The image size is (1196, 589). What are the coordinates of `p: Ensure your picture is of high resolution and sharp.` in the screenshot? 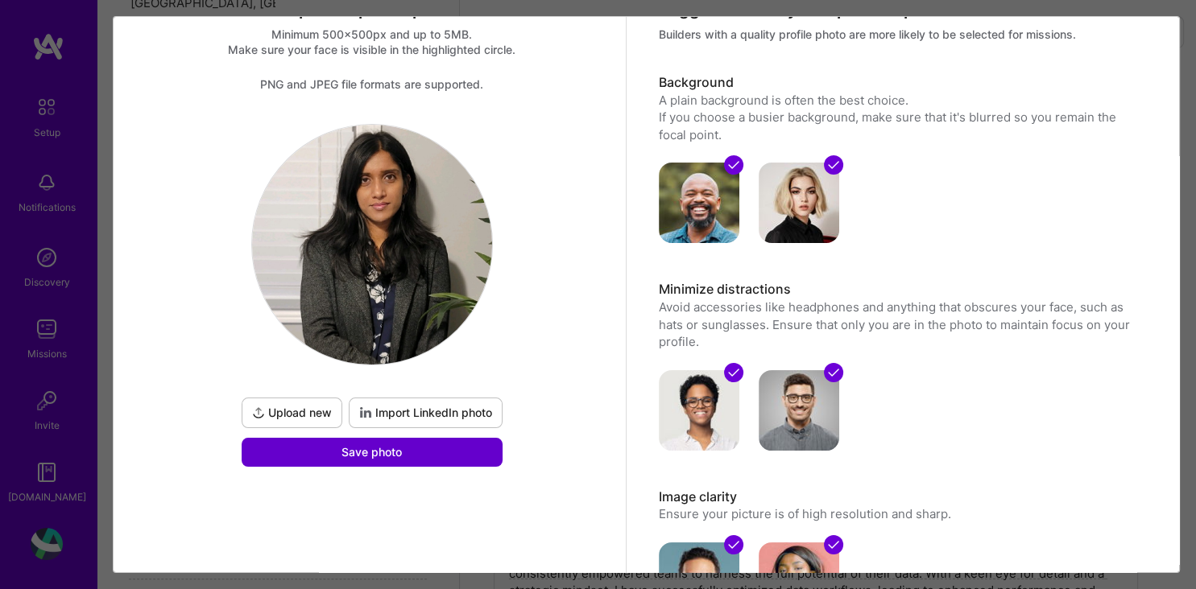 It's located at (900, 514).